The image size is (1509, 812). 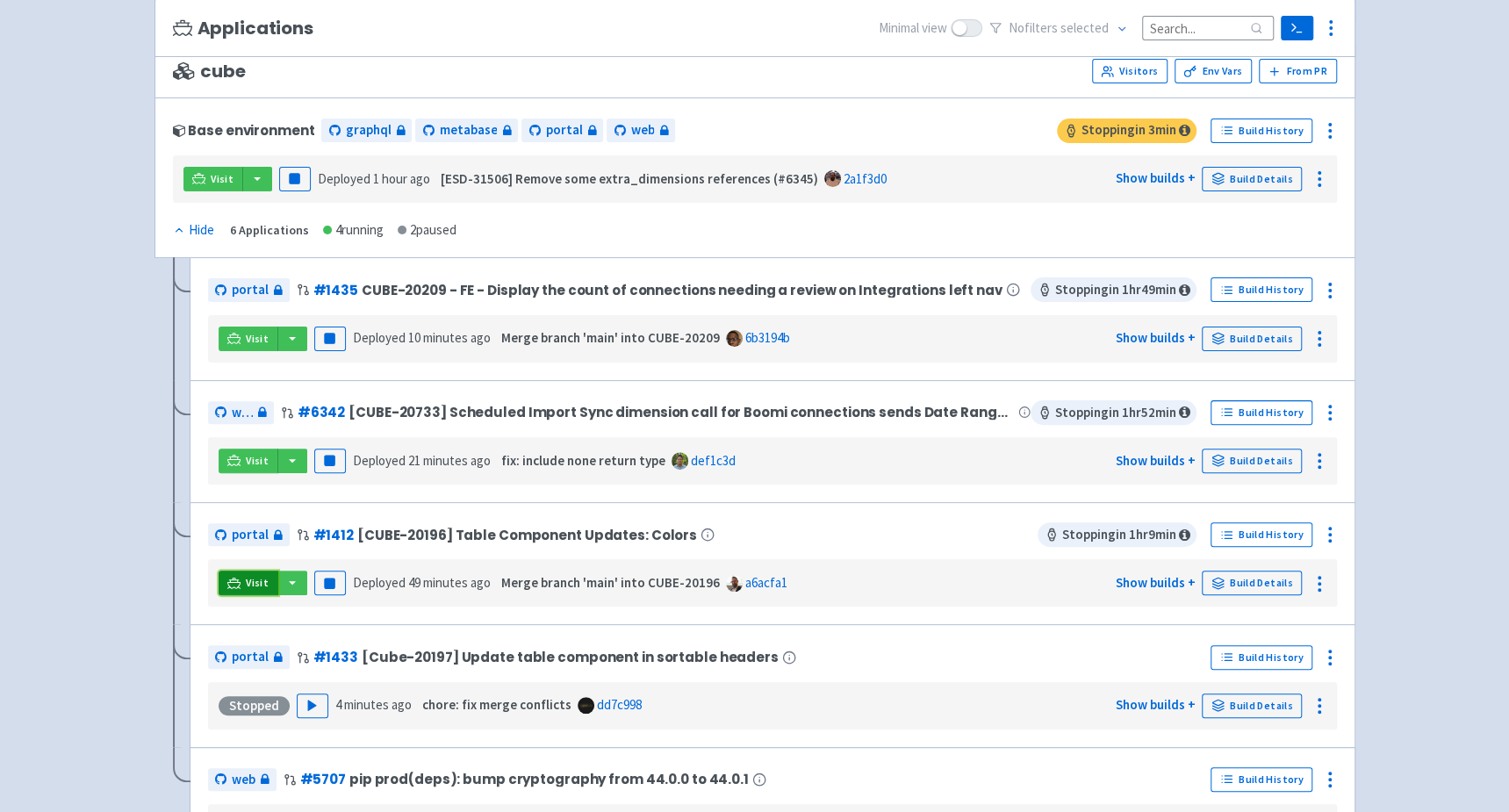 I want to click on span: [CUBE-20196] Table Component Updates: Colors, so click(x=527, y=535).